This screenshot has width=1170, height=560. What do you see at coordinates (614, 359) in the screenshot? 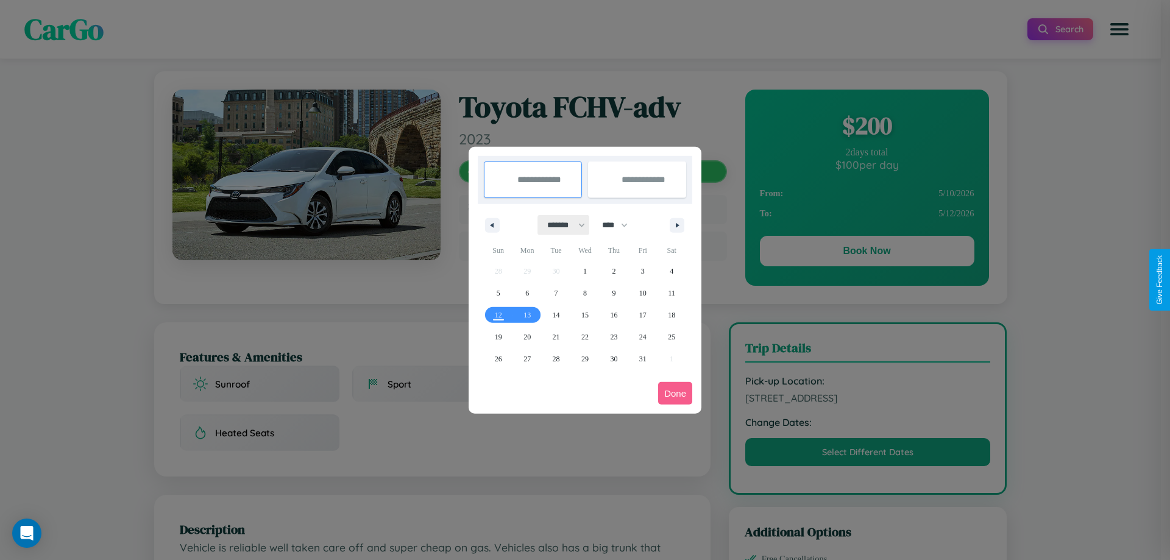
I see `button: 30` at bounding box center [614, 359].